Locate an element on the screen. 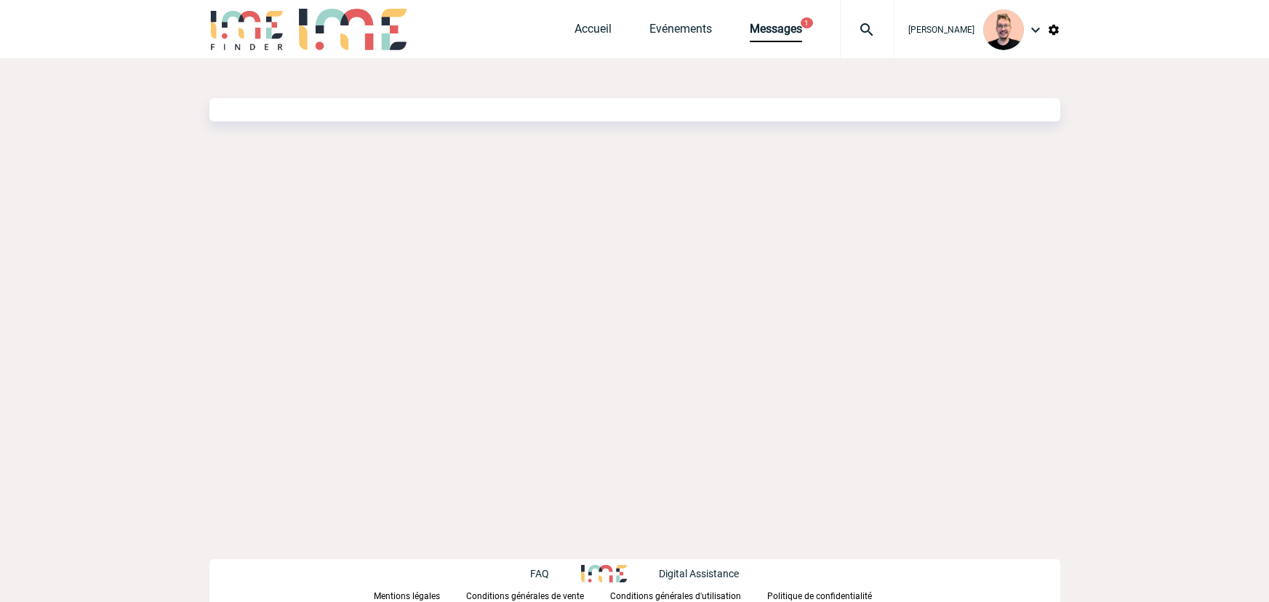 Image resolution: width=1269 pixels, height=602 pixels. img: http://www.idealmeetingsevents.fr/ is located at coordinates (604, 574).